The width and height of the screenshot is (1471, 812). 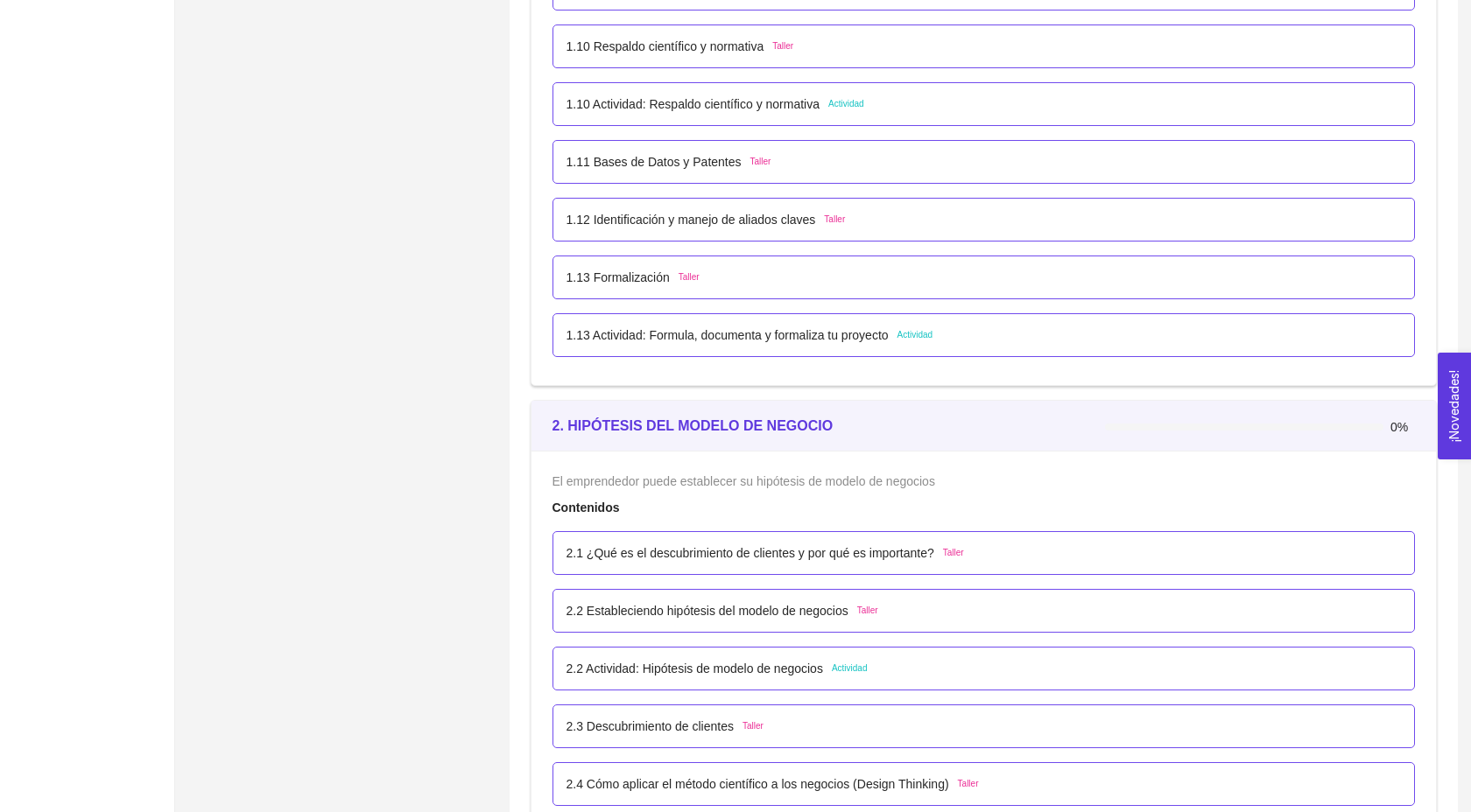 I want to click on p: 2.4 Cómo aplicar el método científico a los negocios (Design Thinking), so click(x=758, y=784).